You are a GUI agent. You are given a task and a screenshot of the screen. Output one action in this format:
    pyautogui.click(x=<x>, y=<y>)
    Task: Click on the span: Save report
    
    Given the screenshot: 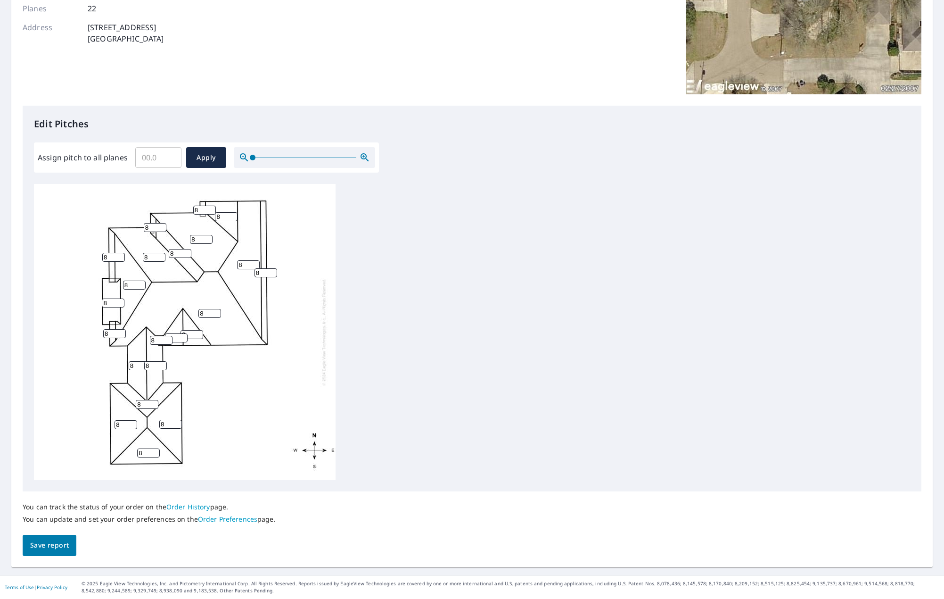 What is the action you would take?
    pyautogui.click(x=50, y=545)
    